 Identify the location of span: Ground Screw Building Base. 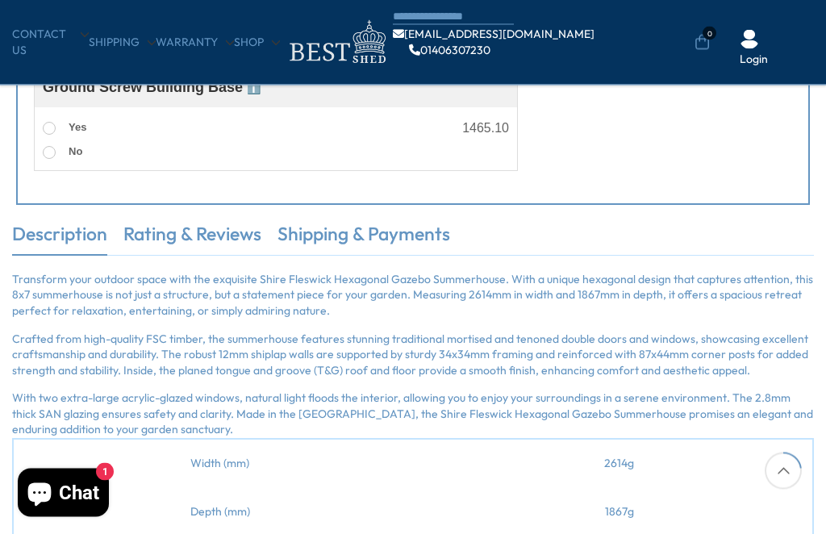
(152, 88).